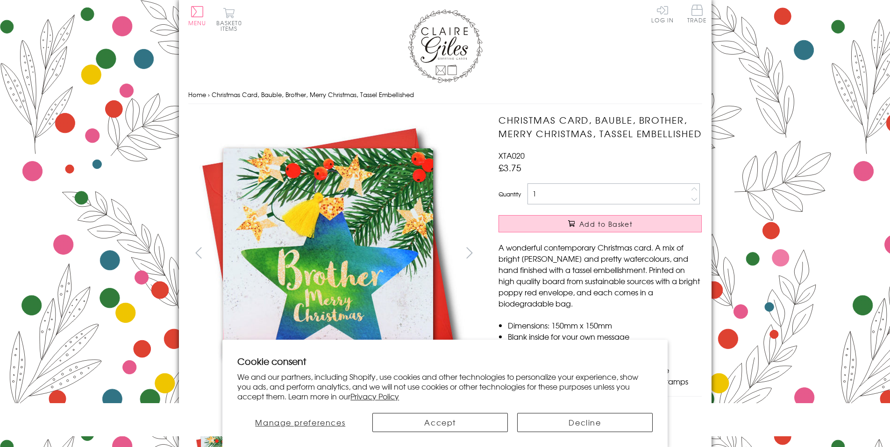 This screenshot has width=890, height=447. I want to click on button: Add to Basket, so click(600, 224).